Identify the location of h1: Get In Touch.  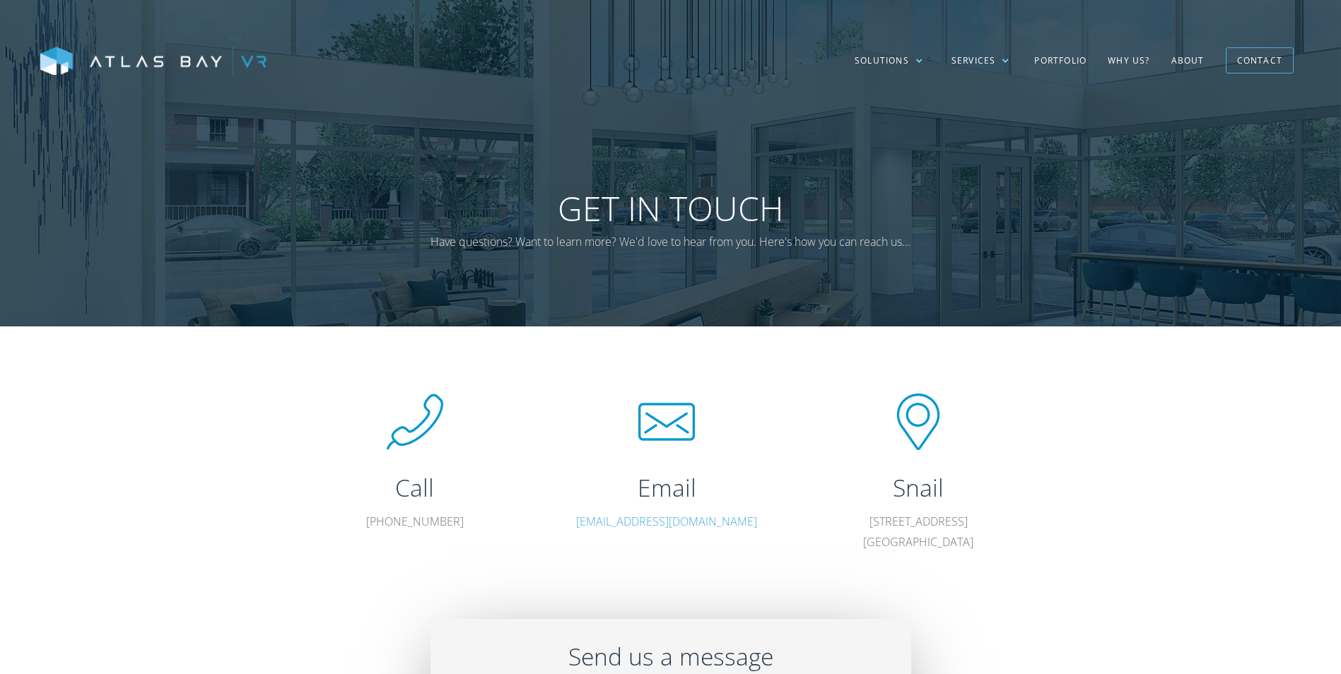
(671, 209).